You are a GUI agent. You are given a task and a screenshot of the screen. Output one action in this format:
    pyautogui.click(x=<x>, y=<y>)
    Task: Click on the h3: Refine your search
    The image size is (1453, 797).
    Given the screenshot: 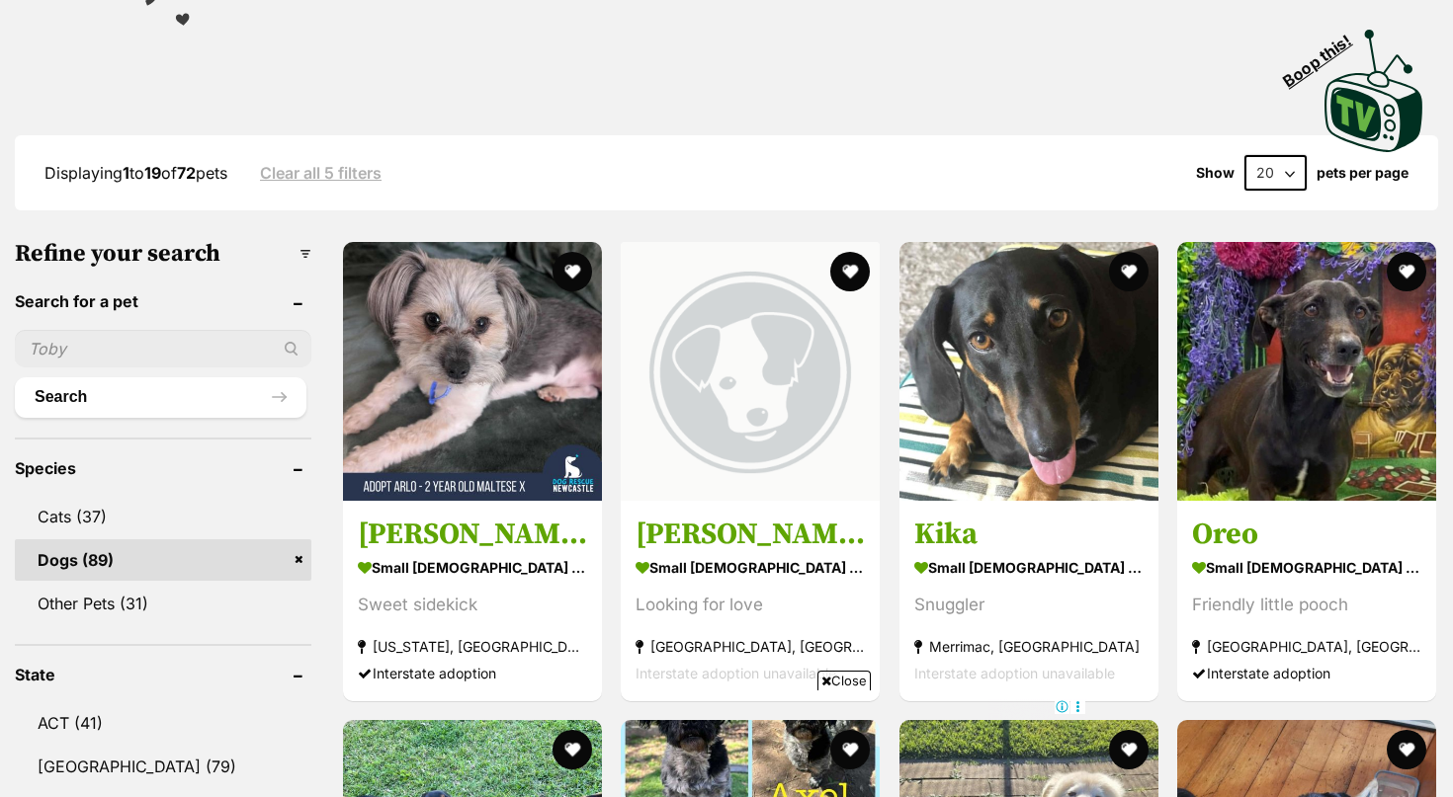 What is the action you would take?
    pyautogui.click(x=163, y=254)
    